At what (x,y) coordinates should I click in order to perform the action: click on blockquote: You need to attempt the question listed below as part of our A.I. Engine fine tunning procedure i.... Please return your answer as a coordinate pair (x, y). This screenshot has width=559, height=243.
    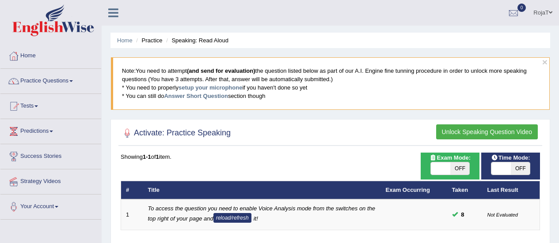
    Looking at the image, I should click on (330, 84).